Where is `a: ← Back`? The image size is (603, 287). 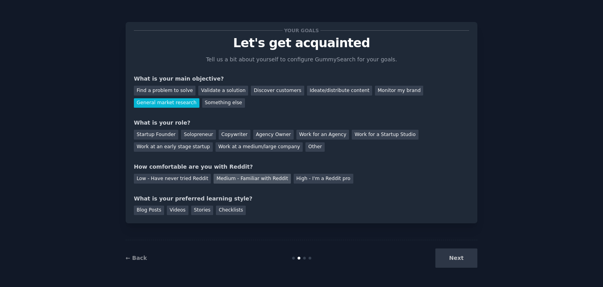 a: ← Back is located at coordinates (136, 258).